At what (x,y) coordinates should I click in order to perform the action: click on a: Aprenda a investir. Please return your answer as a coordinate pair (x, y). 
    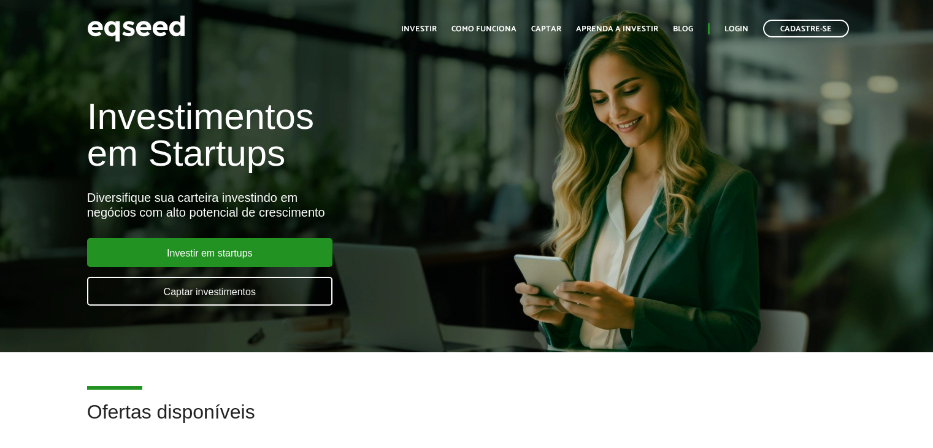
    Looking at the image, I should click on (617, 29).